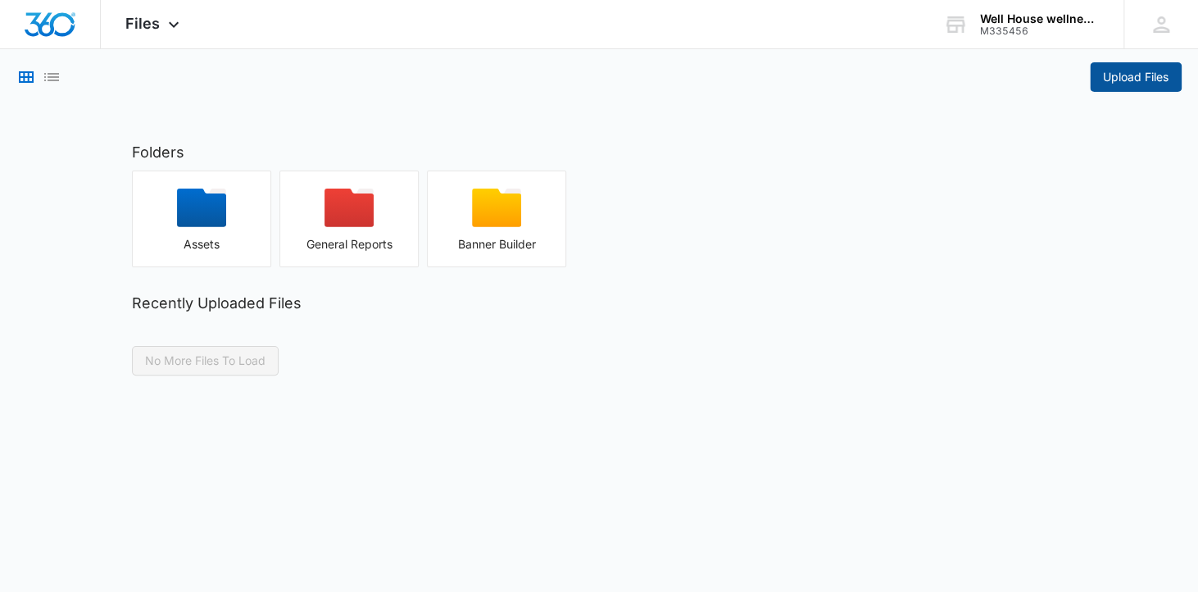  I want to click on div: Assets, so click(202, 244).